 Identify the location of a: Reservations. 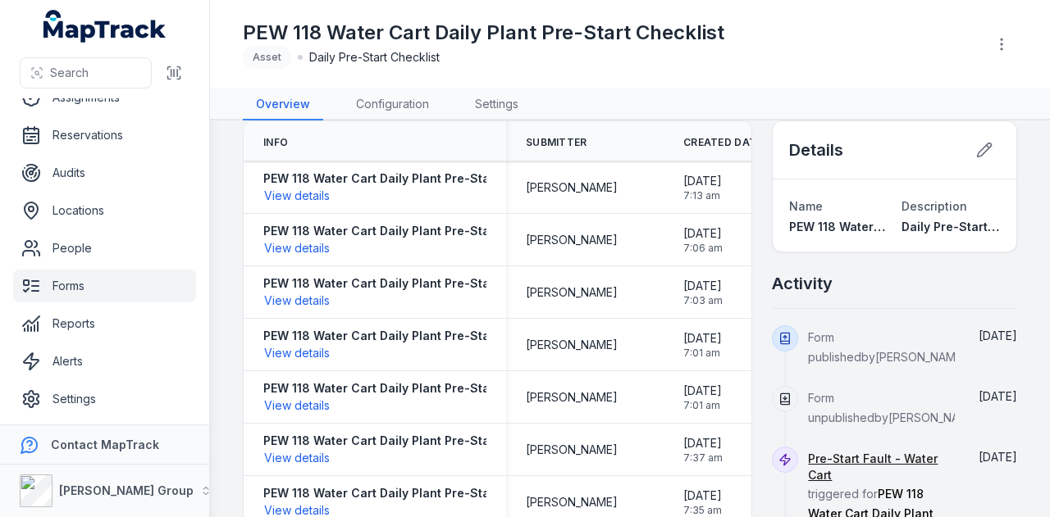
(104, 135).